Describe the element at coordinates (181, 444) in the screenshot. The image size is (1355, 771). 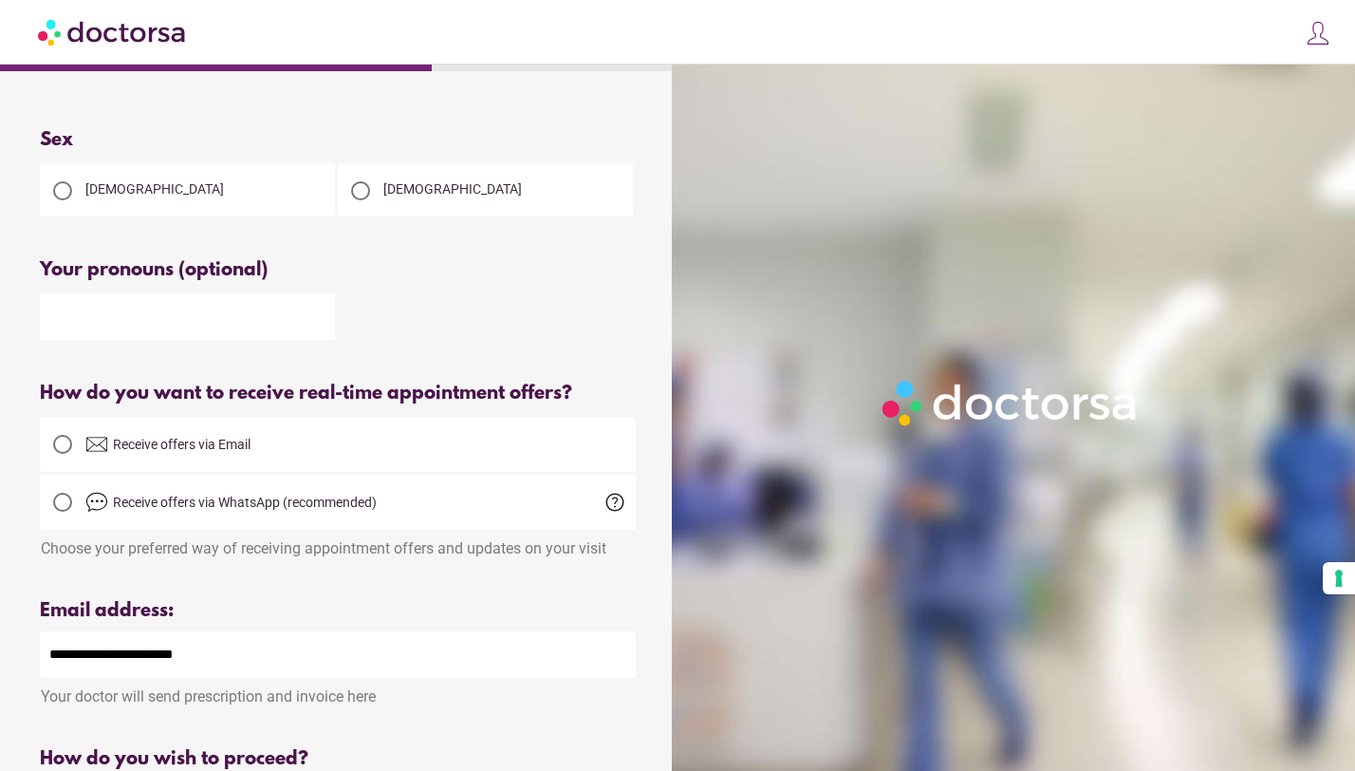
I see `span: Receive offers via Email` at that location.